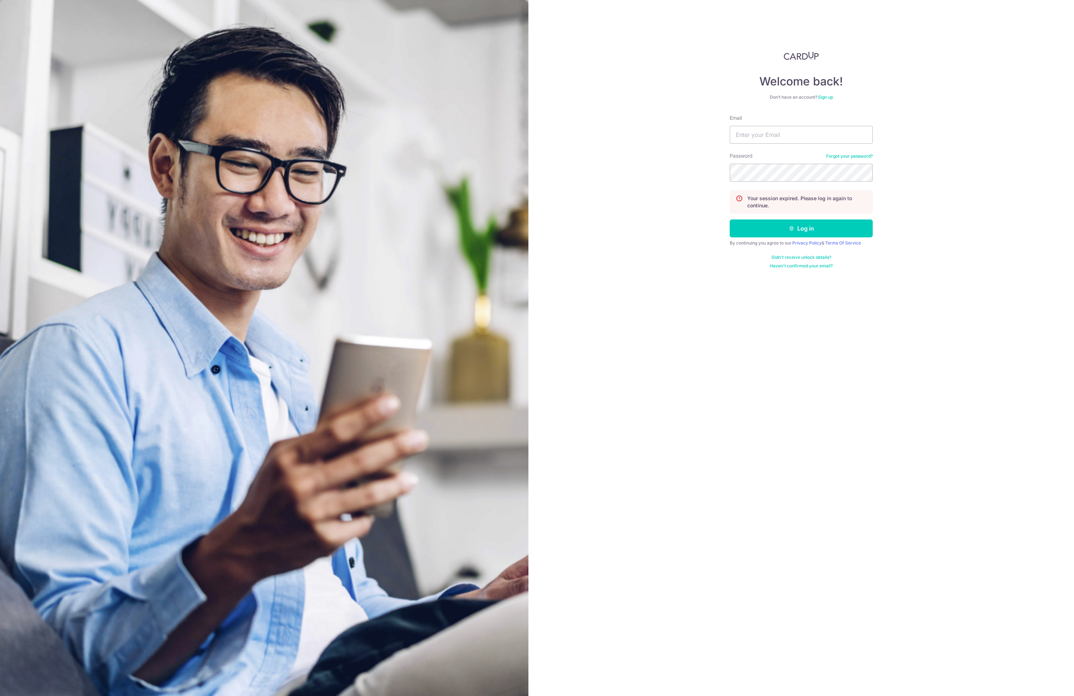 This screenshot has height=696, width=1074. What do you see at coordinates (801, 81) in the screenshot?
I see `h4: Welcome back!` at bounding box center [801, 81].